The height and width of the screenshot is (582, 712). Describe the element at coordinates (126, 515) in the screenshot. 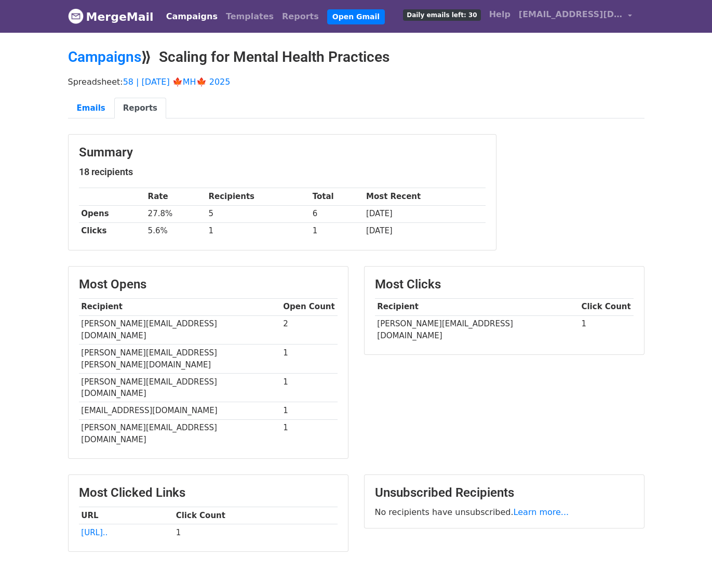

I see `th: URL` at that location.